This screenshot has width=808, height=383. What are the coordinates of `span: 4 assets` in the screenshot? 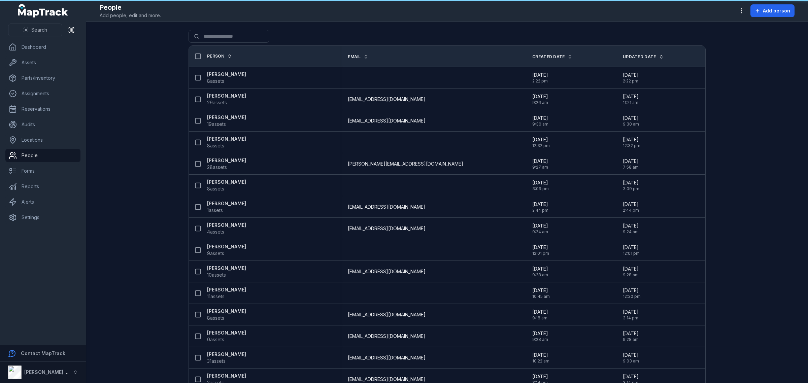 It's located at (215, 232).